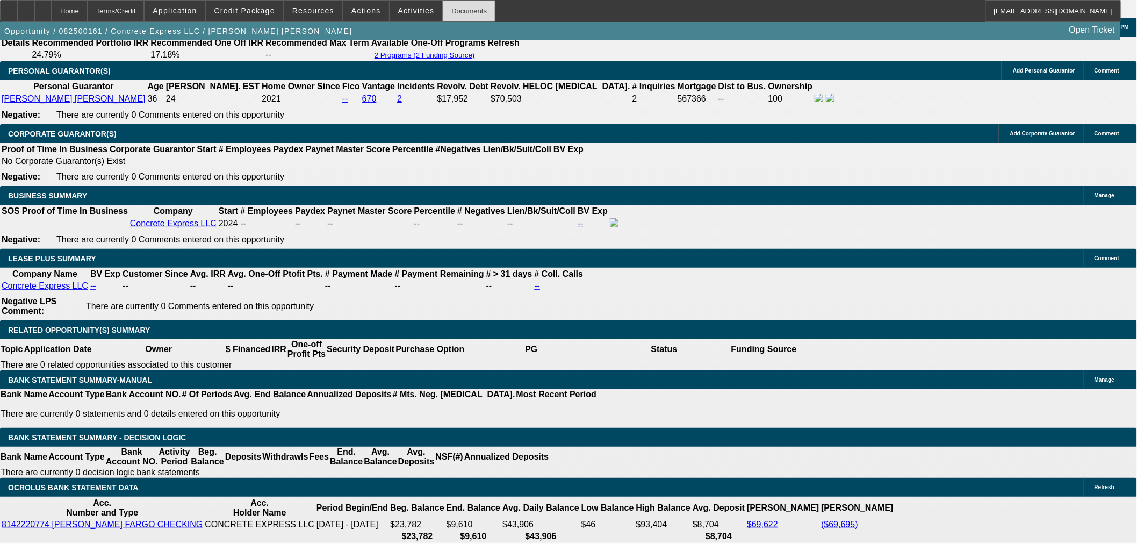 The image size is (1137, 544). Describe the element at coordinates (270, 394) in the screenshot. I see `th: Avg. End Balance` at that location.